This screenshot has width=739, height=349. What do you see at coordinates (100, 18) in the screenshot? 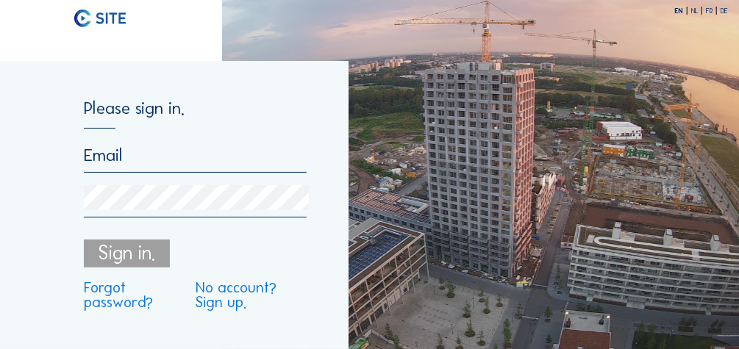
I see `img: C-SITE logo` at bounding box center [100, 18].